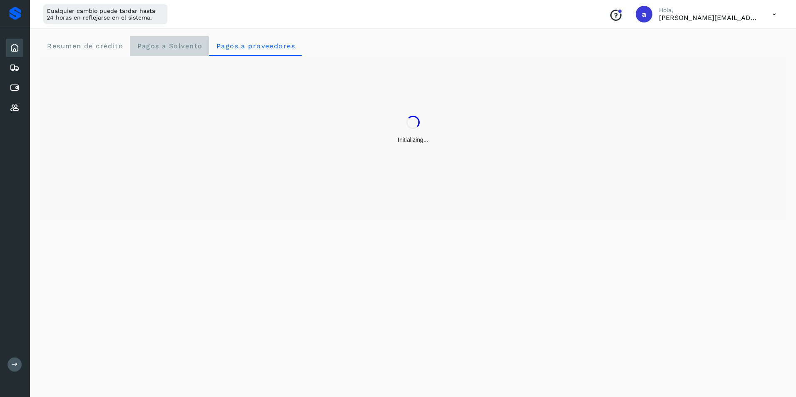 The width and height of the screenshot is (796, 397). Describe the element at coordinates (15, 88) in the screenshot. I see `div: Cuentas por pagar` at that location.